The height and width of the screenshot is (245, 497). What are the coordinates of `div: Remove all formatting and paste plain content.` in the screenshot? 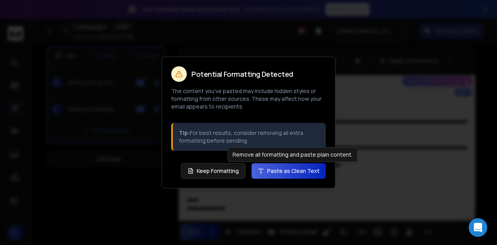 It's located at (292, 155).